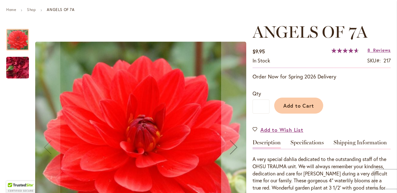 The width and height of the screenshot is (397, 193). Describe the element at coordinates (261, 60) in the screenshot. I see `span: In stock` at that location.